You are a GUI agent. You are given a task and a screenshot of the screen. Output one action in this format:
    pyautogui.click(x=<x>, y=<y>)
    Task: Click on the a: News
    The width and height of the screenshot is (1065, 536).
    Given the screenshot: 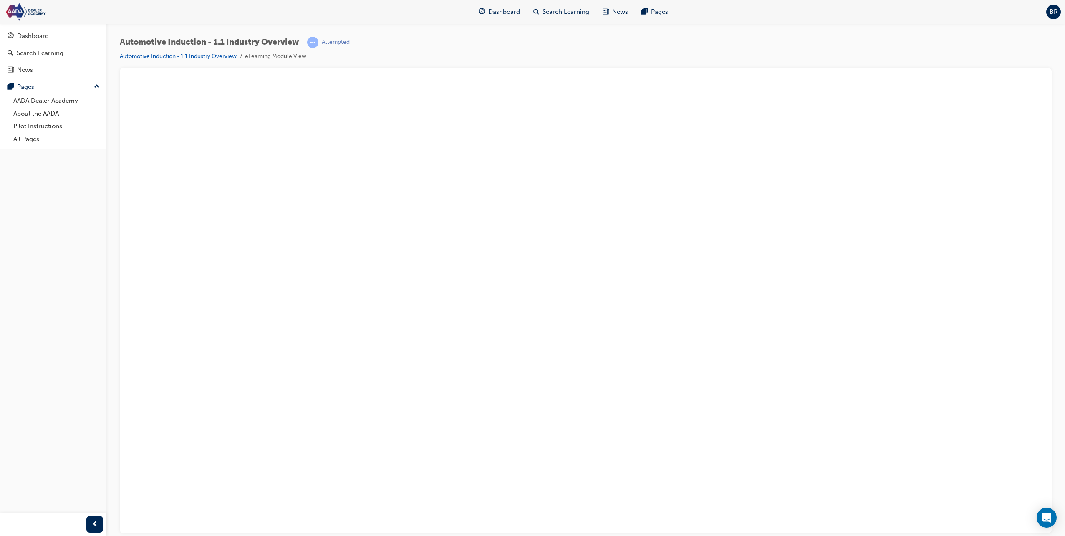 What is the action you would take?
    pyautogui.click(x=53, y=70)
    